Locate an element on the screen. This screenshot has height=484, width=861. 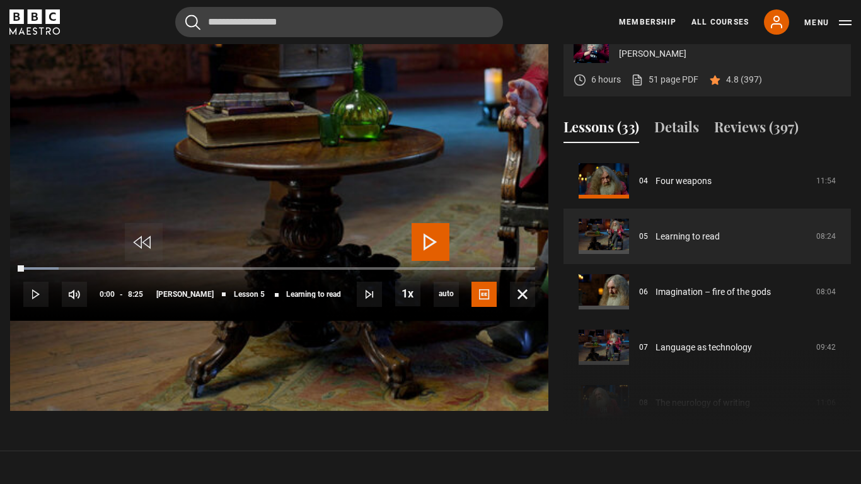
button: Next Lesson is located at coordinates (369, 294).